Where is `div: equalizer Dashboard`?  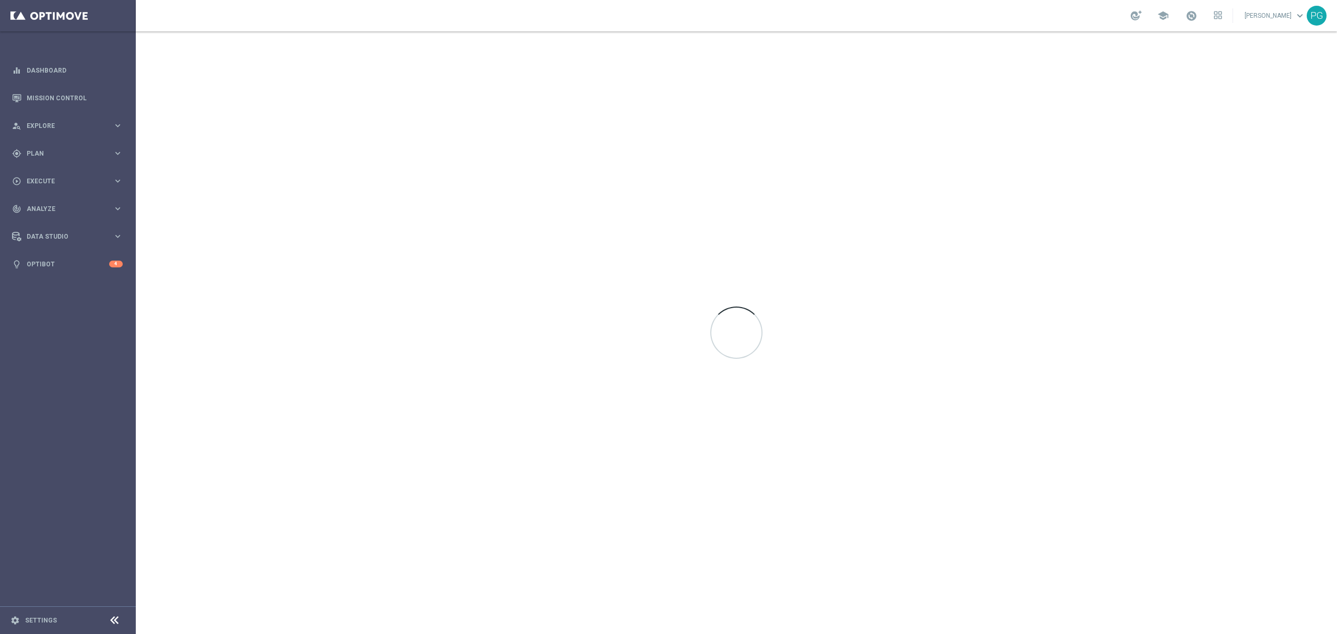
div: equalizer Dashboard is located at coordinates (67, 70).